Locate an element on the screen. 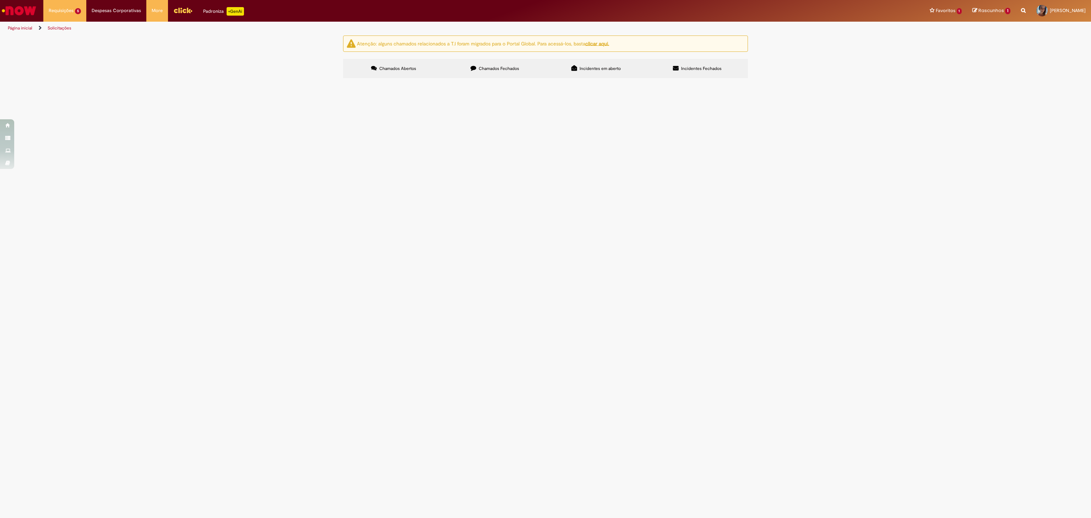 The image size is (1091, 518). span: Requisições is located at coordinates (61, 11).